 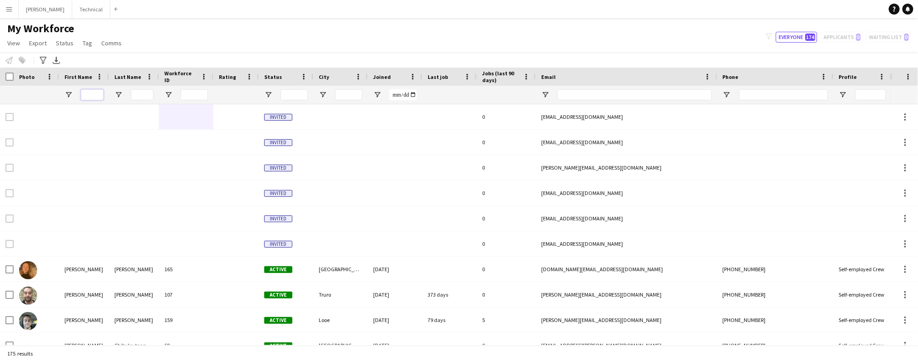 I want to click on span: Last job, so click(x=438, y=77).